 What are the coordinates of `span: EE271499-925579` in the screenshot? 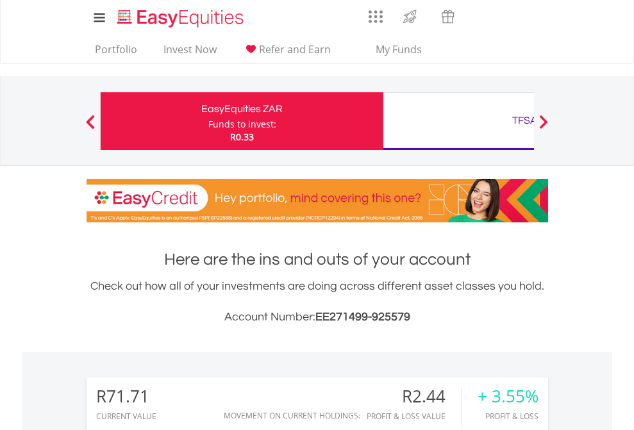 It's located at (363, 317).